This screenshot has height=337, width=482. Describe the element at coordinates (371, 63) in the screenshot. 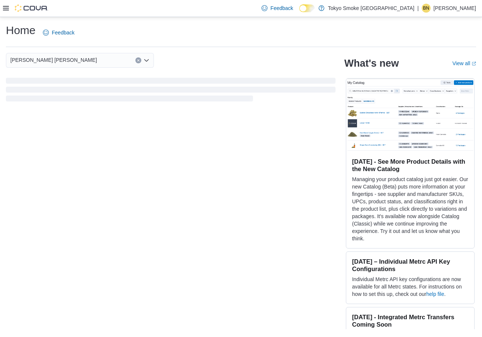

I see `h2: What's new` at that location.